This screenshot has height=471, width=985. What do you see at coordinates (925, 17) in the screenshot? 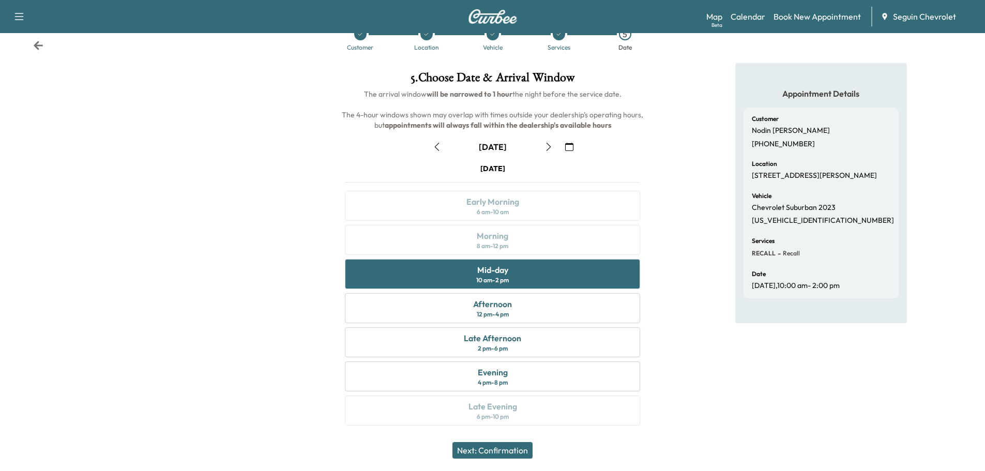
I see `span: Seguin Chevrolet` at bounding box center [925, 17].